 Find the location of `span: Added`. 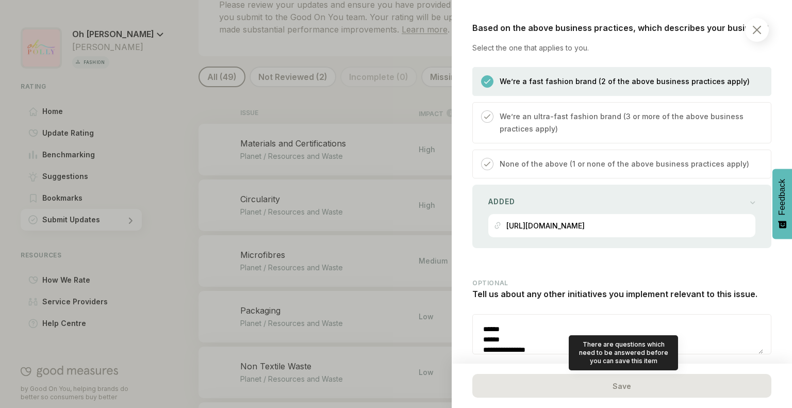

span: Added is located at coordinates (502, 202).